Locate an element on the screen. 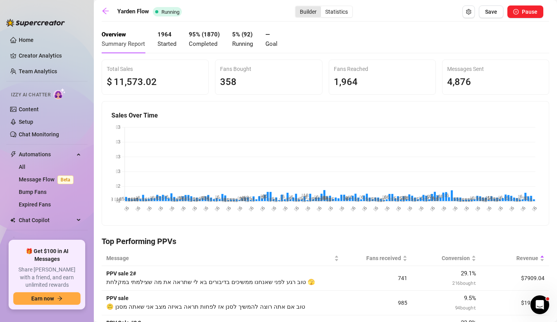 The image size is (557, 322). div: Messages Sent is located at coordinates (496, 69).